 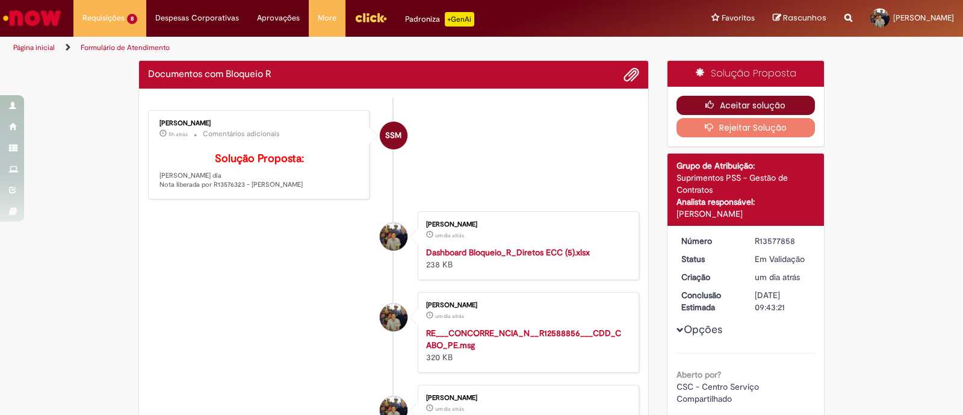 I want to click on div: Padroniza, so click(x=440, y=19).